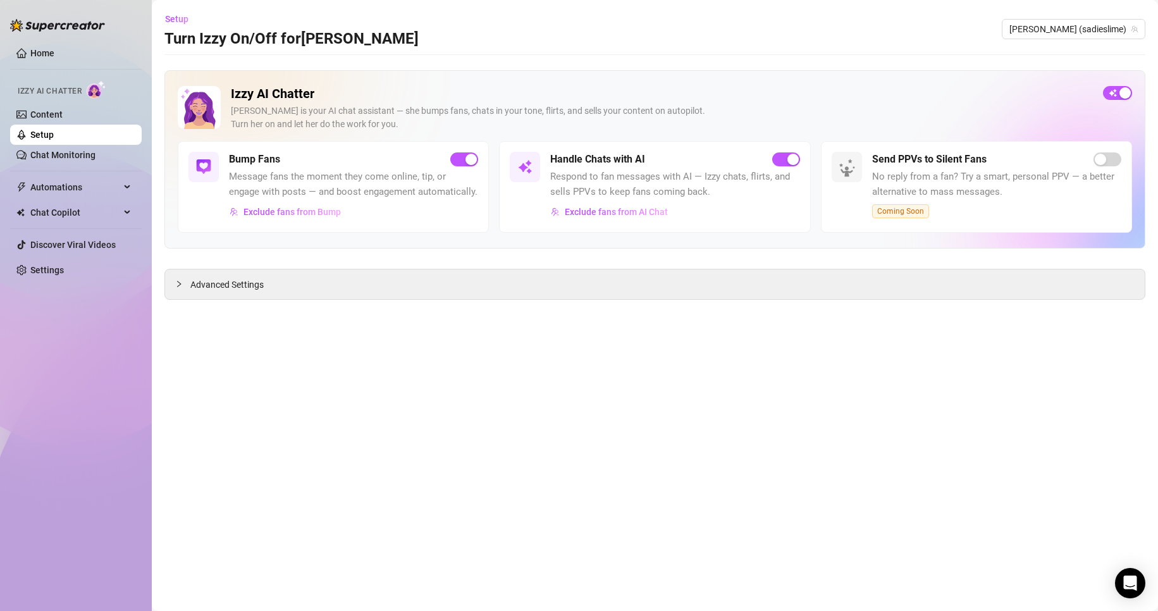 This screenshot has width=1158, height=611. What do you see at coordinates (609, 212) in the screenshot?
I see `button: Exclude fans from AI Chat` at bounding box center [609, 212].